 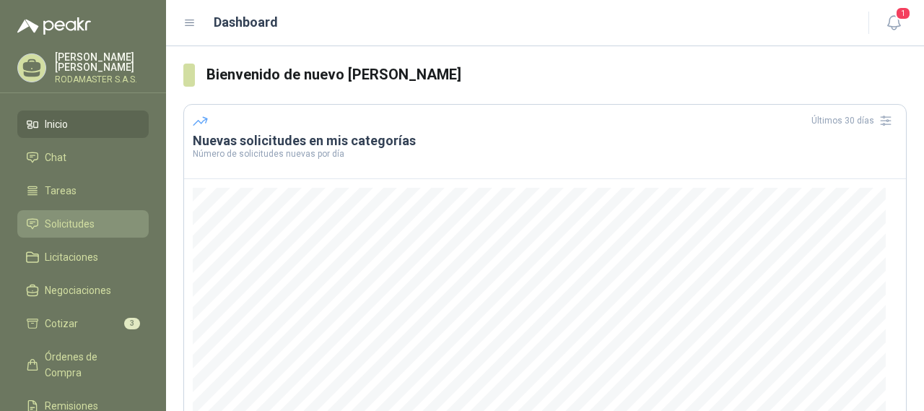 What do you see at coordinates (102, 79) in the screenshot?
I see `p: RODAMASTER S.A.S.` at bounding box center [102, 79].